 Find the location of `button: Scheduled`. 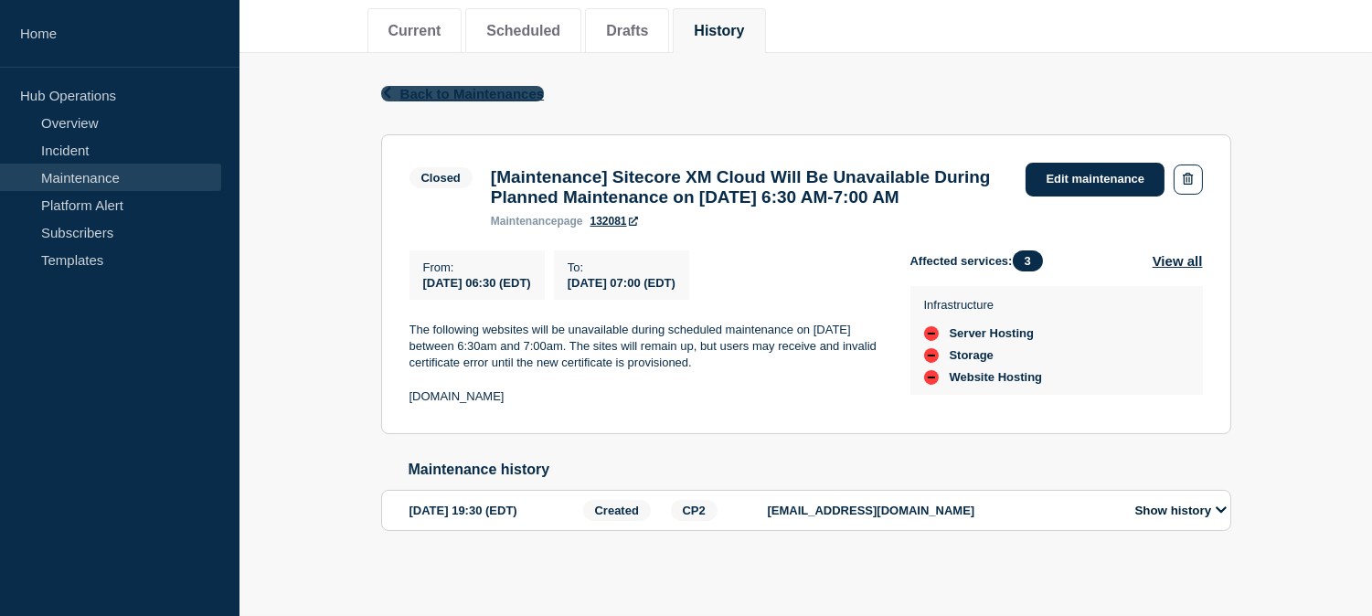

button: Scheduled is located at coordinates (523, 31).